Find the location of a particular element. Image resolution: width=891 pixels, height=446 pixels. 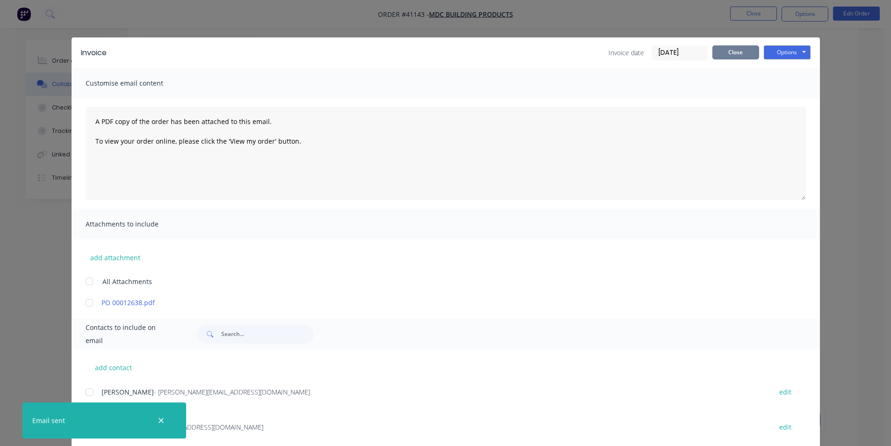

input: Search... is located at coordinates (268, 334).